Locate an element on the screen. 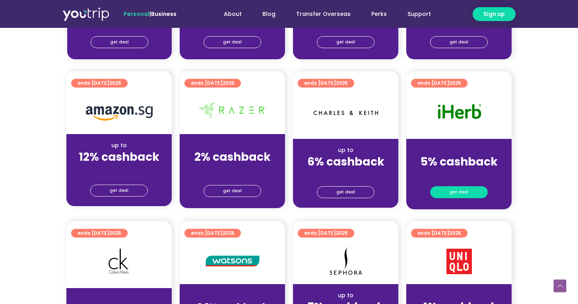 This screenshot has width=578, height=304. strong: 12% cashback is located at coordinates (119, 157).